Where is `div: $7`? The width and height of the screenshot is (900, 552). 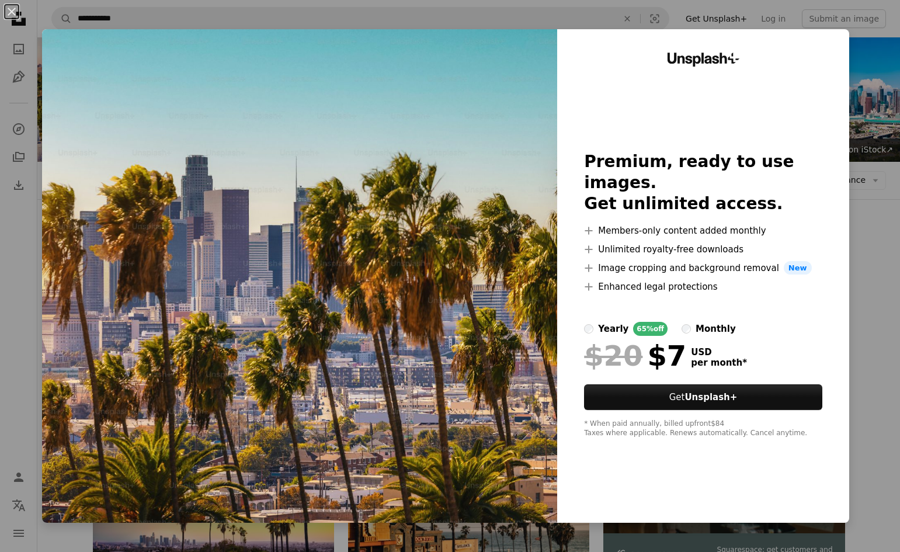 div: $7 is located at coordinates (635, 356).